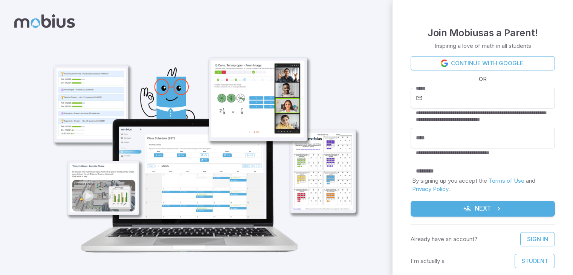  What do you see at coordinates (444, 239) in the screenshot?
I see `p: Already have an account?` at bounding box center [444, 239].